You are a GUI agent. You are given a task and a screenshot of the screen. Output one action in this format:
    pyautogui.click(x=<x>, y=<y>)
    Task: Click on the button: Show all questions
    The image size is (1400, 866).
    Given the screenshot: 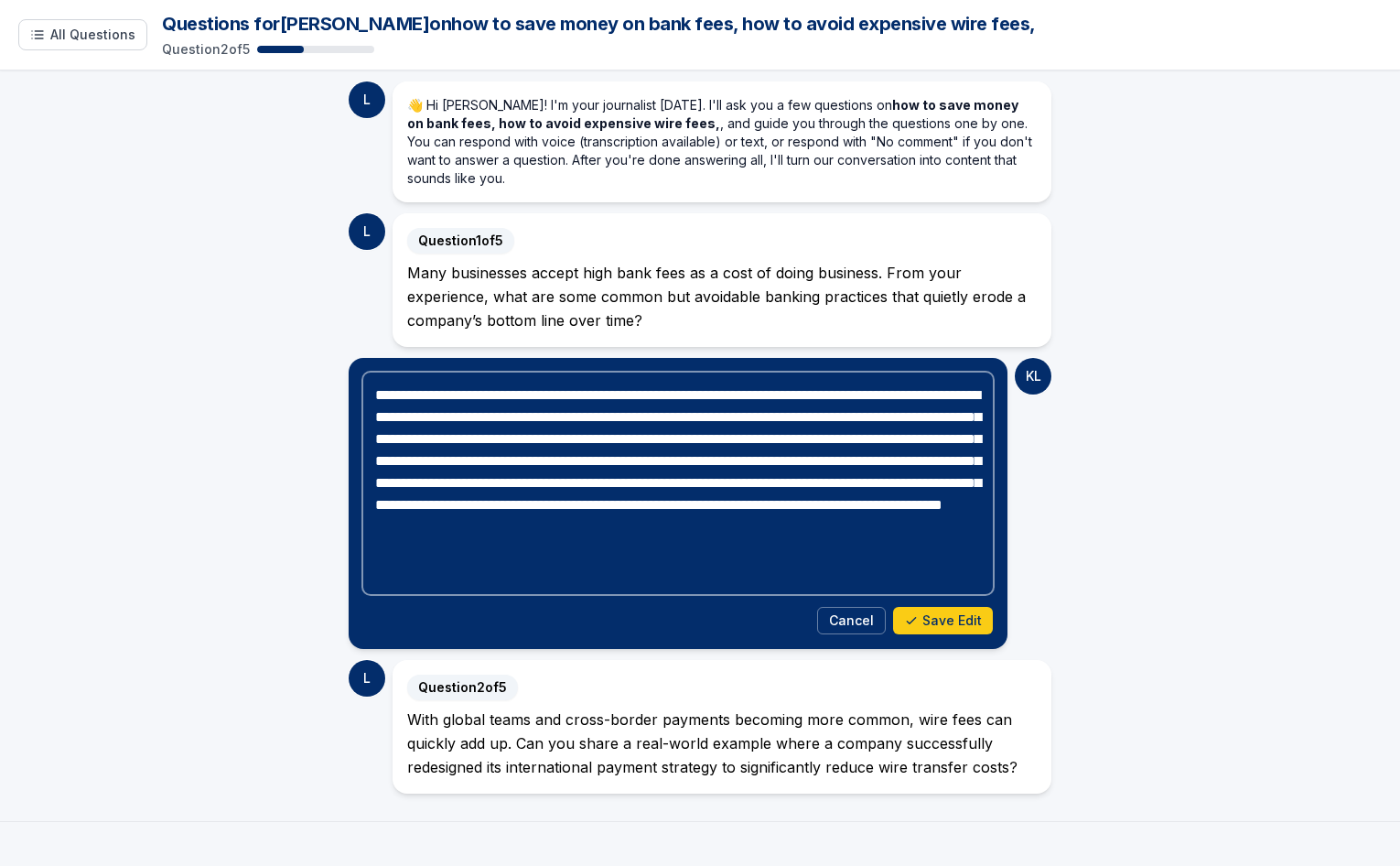 What is the action you would take?
    pyautogui.click(x=82, y=35)
    